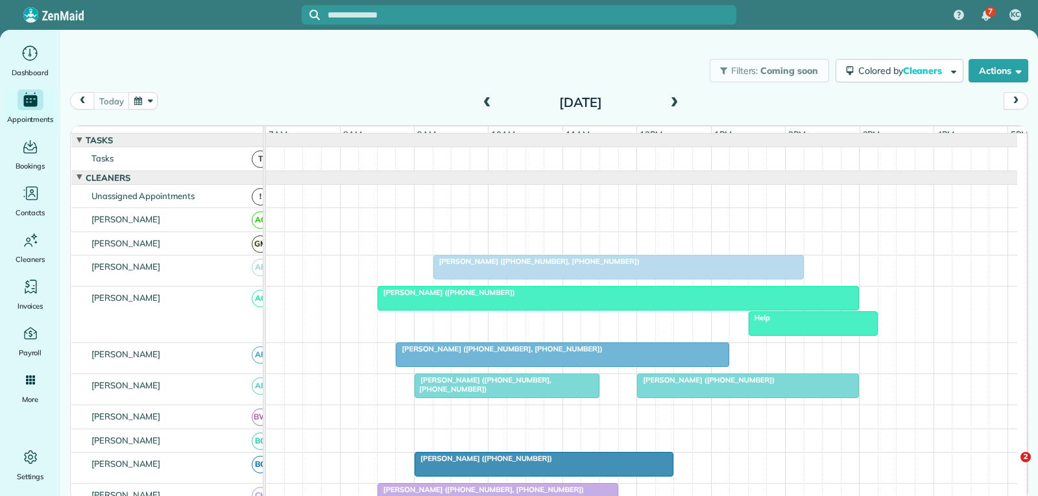  What do you see at coordinates (426, 134) in the screenshot?
I see `span: 9am` at bounding box center [426, 134].